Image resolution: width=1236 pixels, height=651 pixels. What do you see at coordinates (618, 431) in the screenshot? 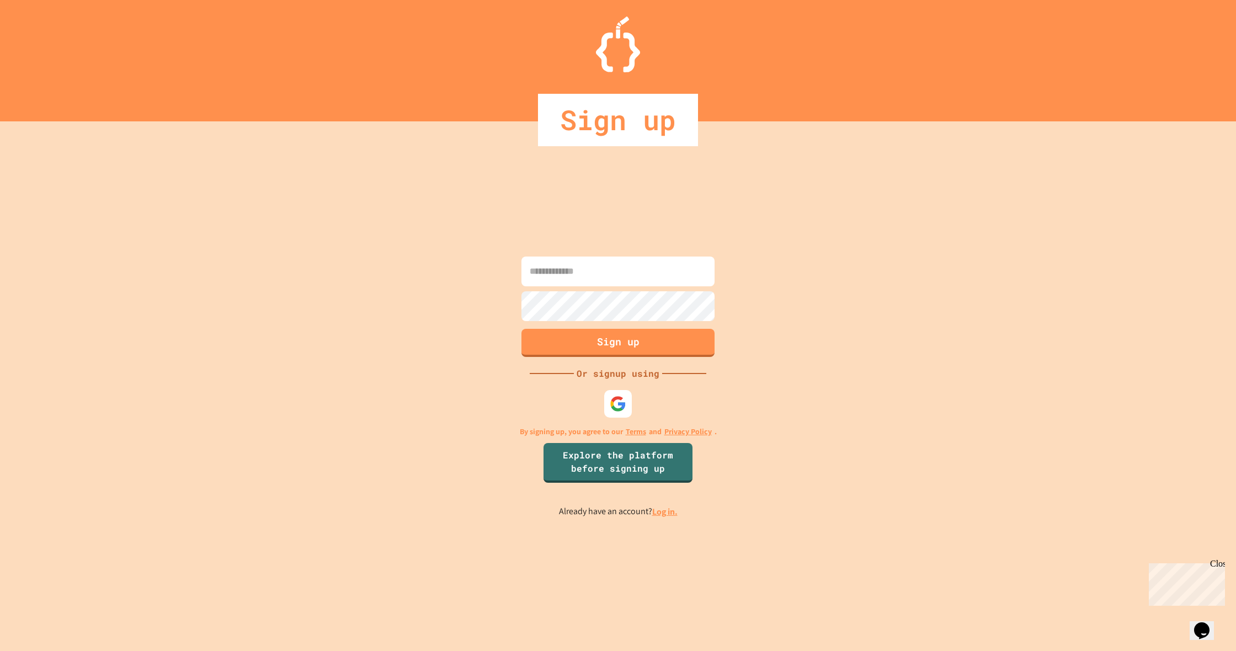
I see `p: By signing up, you agree to our and .` at bounding box center [618, 431].